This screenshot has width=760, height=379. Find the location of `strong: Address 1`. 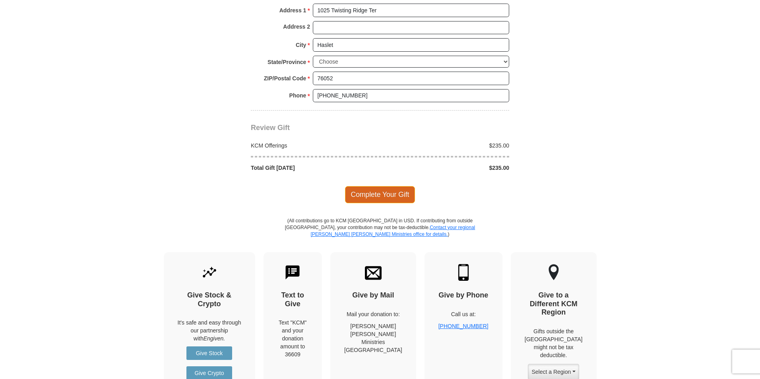

strong: Address 1 is located at coordinates (293, 10).